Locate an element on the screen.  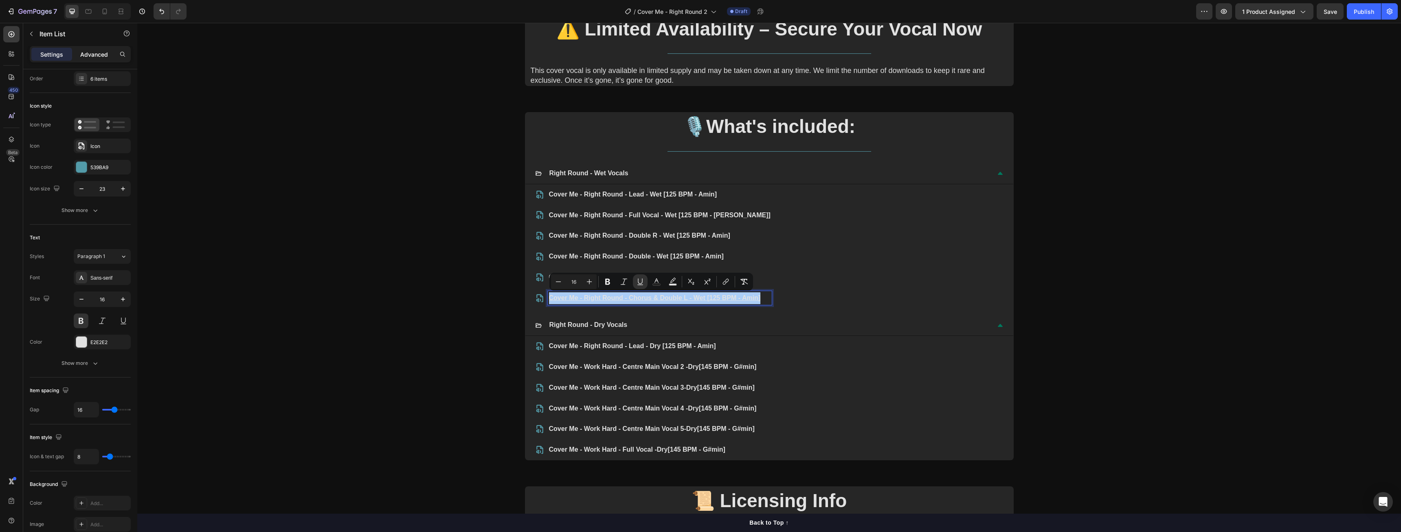
div: Icon type is located at coordinates (40, 125).